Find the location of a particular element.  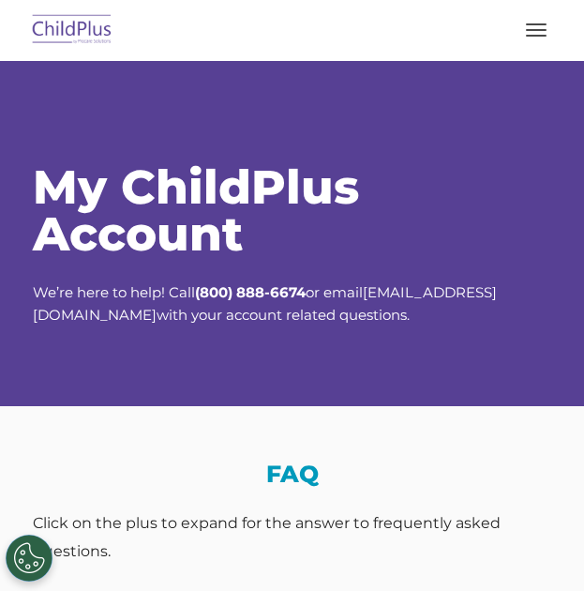

h3: FAQ is located at coordinates (292, 474).